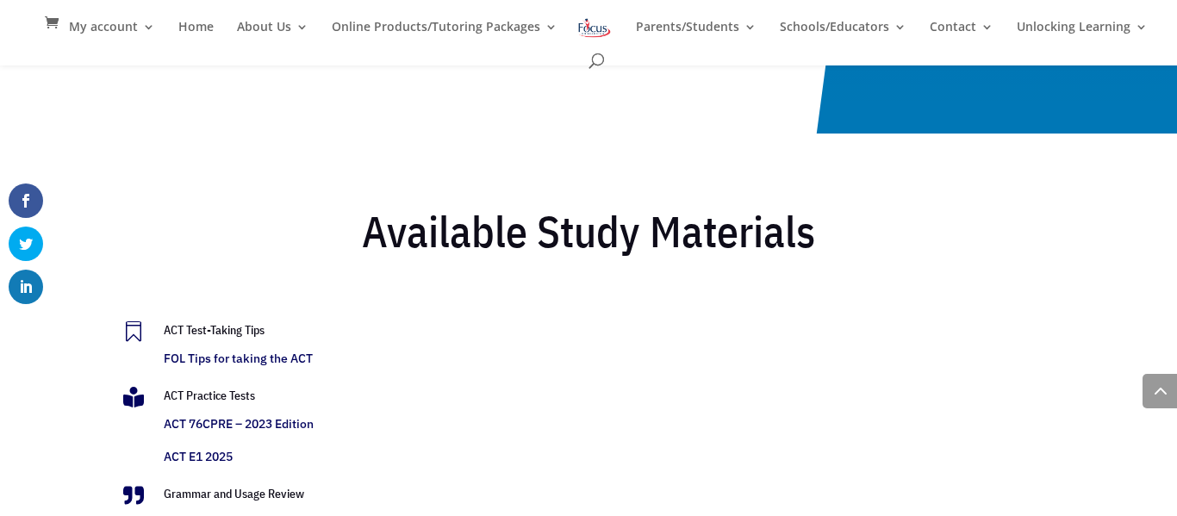 The width and height of the screenshot is (1177, 516). What do you see at coordinates (239, 424) in the screenshot?
I see `a: ACT 76CPRE – 2023 Edition` at bounding box center [239, 424].